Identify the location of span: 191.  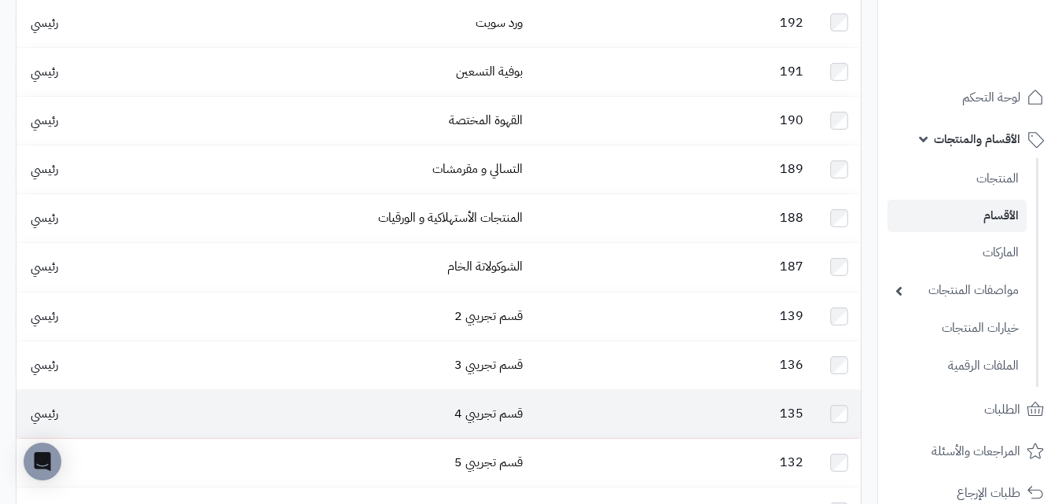
(791, 72).